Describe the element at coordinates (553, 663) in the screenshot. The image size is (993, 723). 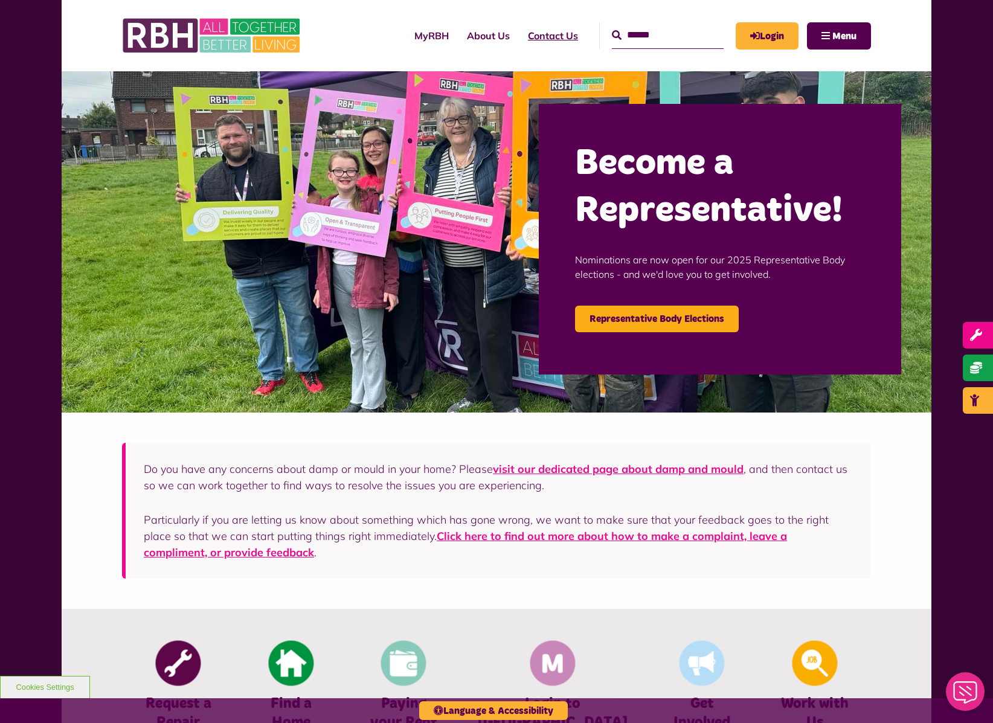
I see `img: Membership And Mutuality` at that location.